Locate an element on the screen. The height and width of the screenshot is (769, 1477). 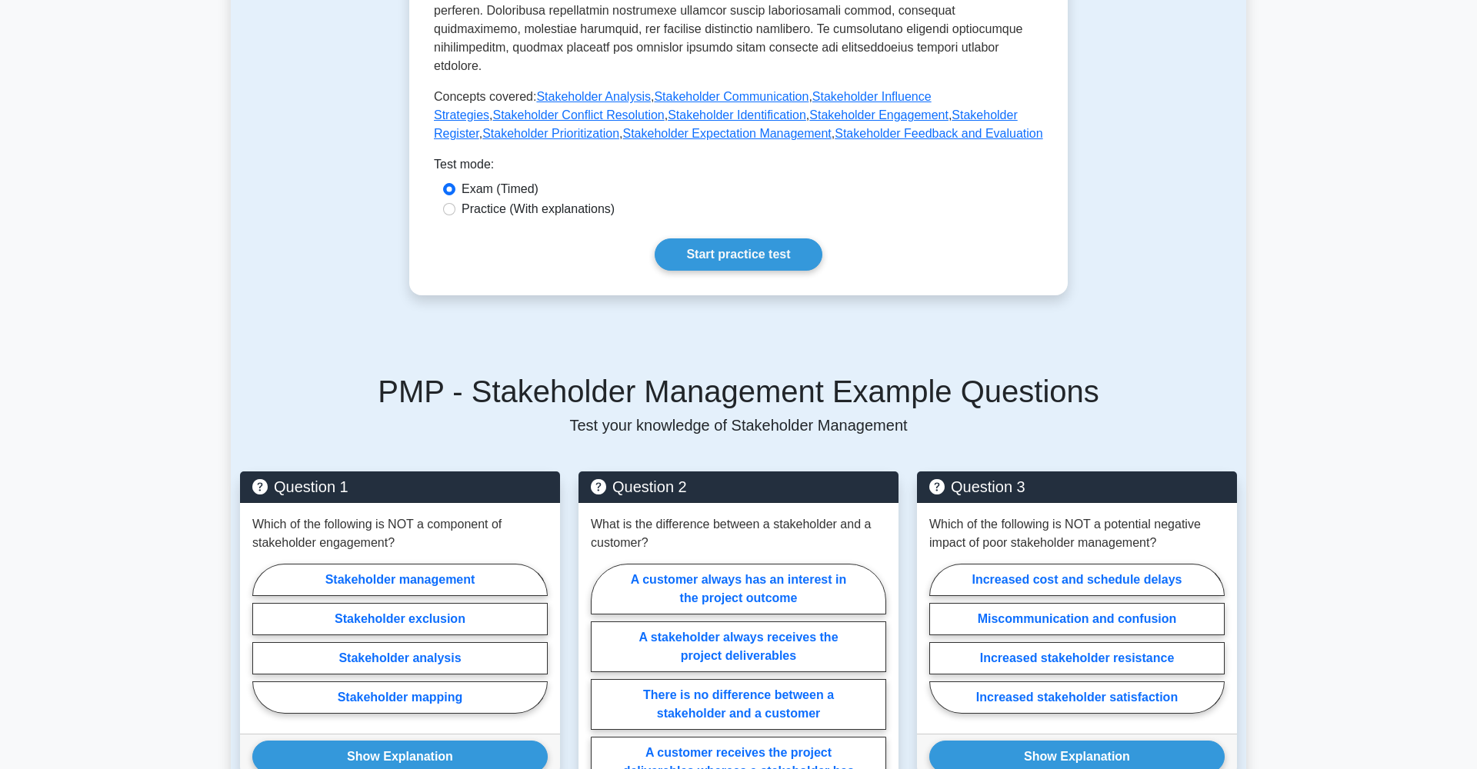
a: Stakeholder Expectation Management is located at coordinates (726, 133).